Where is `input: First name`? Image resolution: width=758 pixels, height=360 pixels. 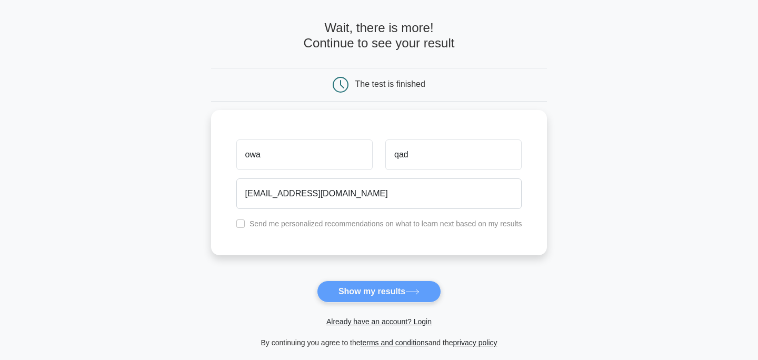 input: First name is located at coordinates (304, 155).